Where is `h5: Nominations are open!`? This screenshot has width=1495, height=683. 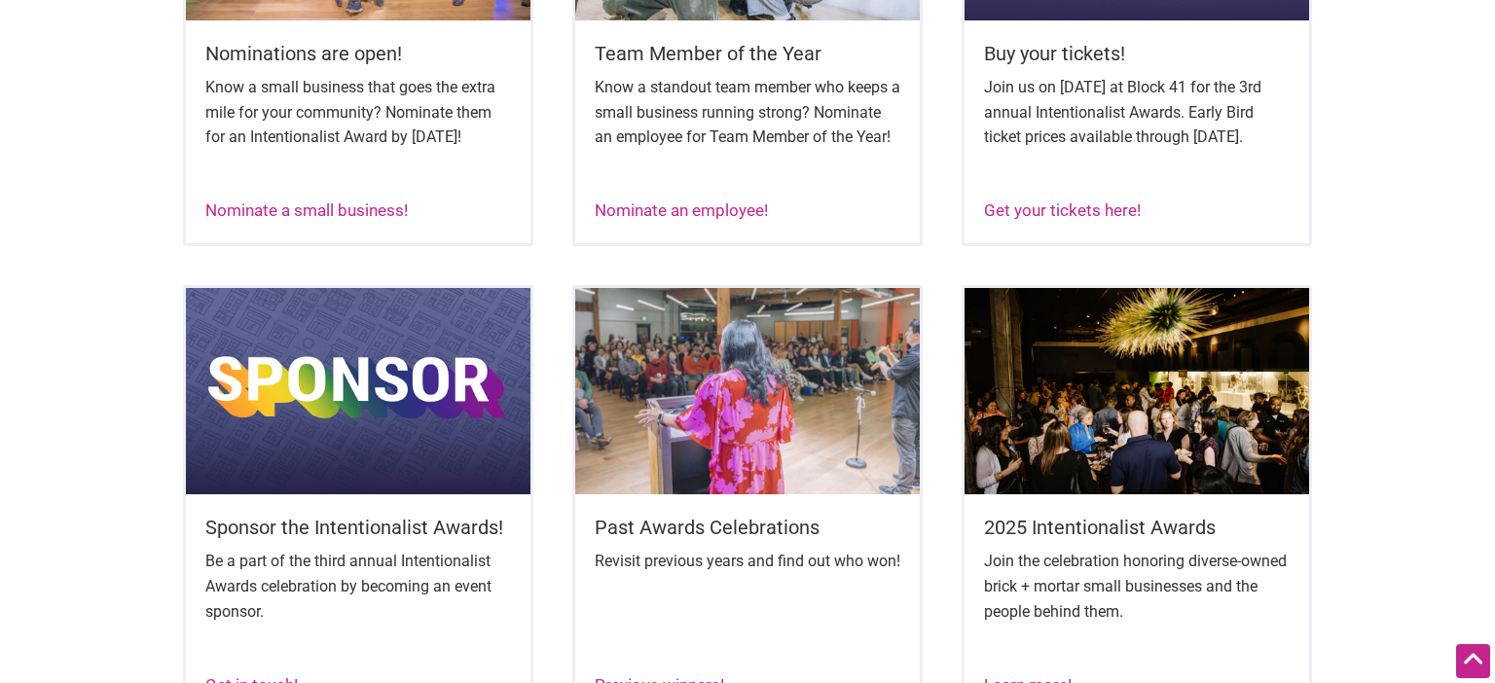 h5: Nominations are open! is located at coordinates (358, 54).